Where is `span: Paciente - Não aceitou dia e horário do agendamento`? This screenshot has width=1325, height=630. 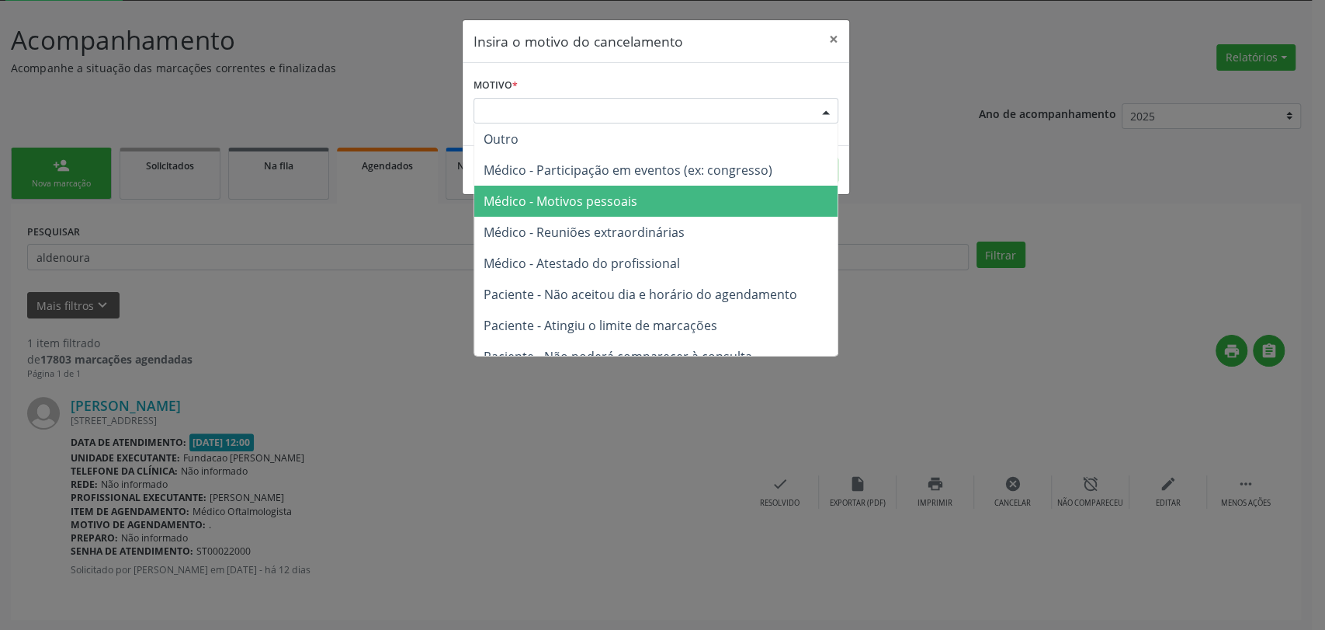 span: Paciente - Não aceitou dia e horário do agendamento is located at coordinates (640, 294).